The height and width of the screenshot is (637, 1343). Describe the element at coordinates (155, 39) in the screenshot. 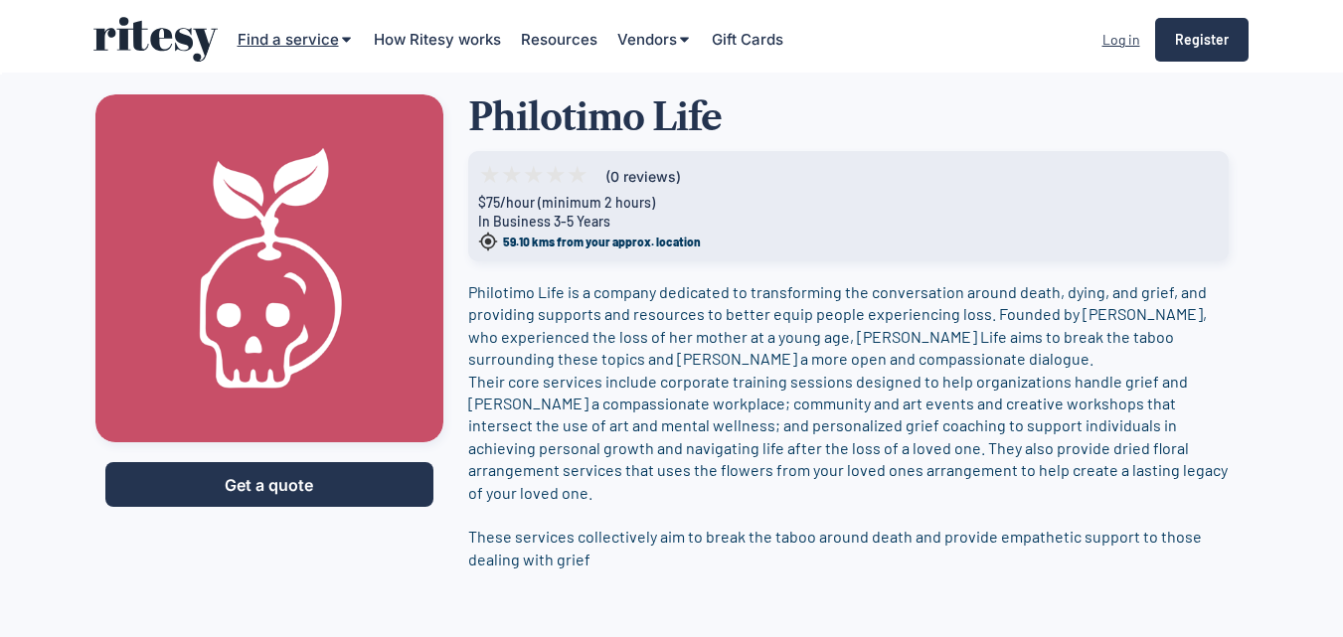

I see `img: ritesy-logo-colour%403x%20%281%29.svg` at that location.